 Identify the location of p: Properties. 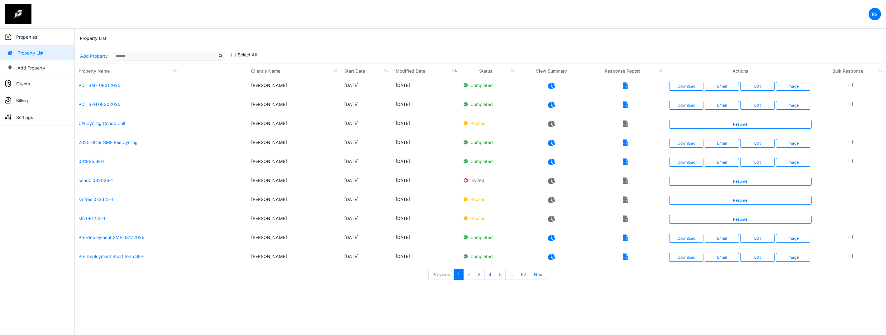
(26, 37).